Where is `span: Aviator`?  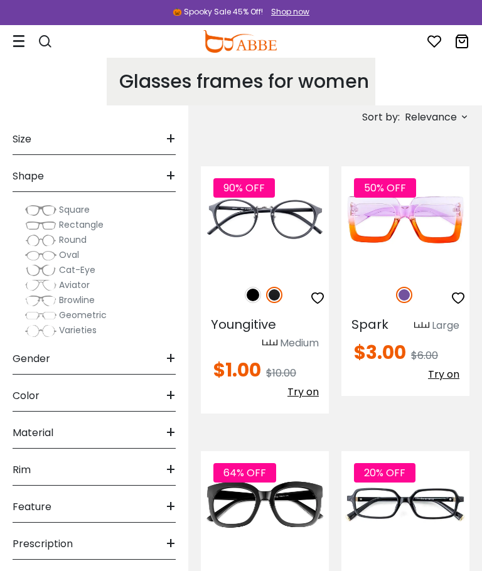 span: Aviator is located at coordinates (74, 285).